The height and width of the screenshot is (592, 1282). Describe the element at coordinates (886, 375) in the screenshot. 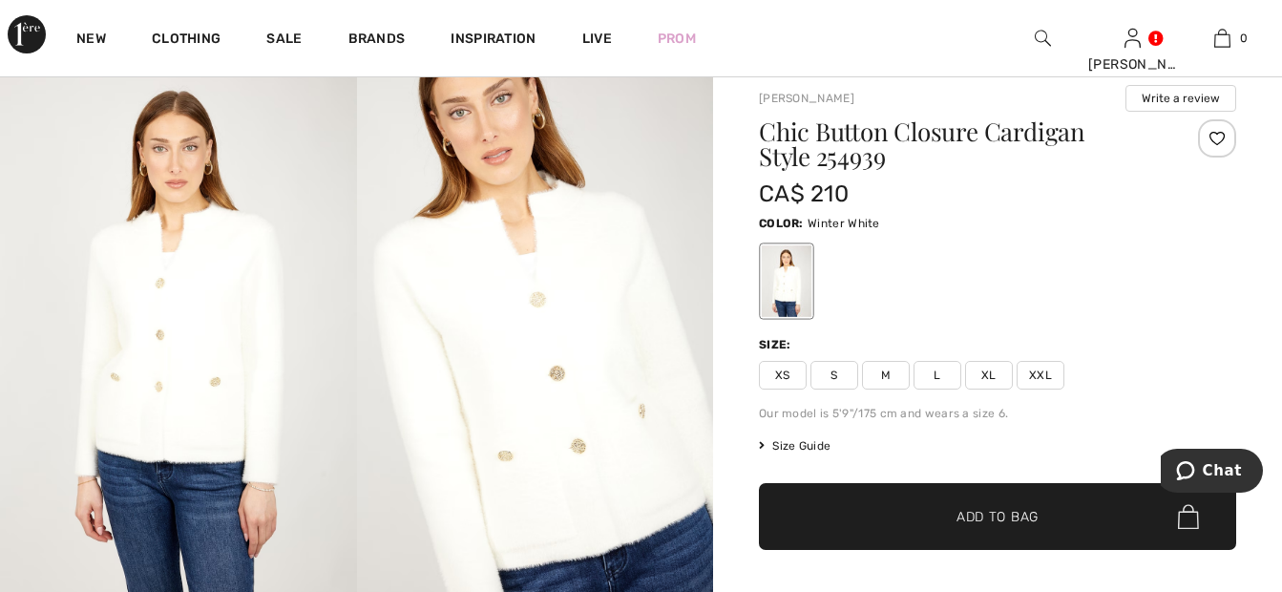

I see `span: M` at that location.